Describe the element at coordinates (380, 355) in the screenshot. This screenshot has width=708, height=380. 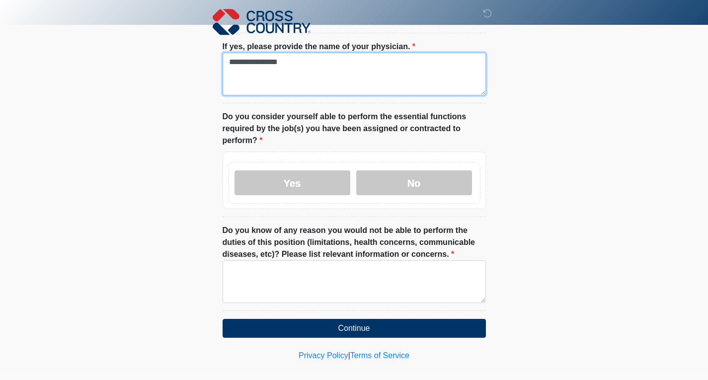
I see `a: Terms of Service` at that location.